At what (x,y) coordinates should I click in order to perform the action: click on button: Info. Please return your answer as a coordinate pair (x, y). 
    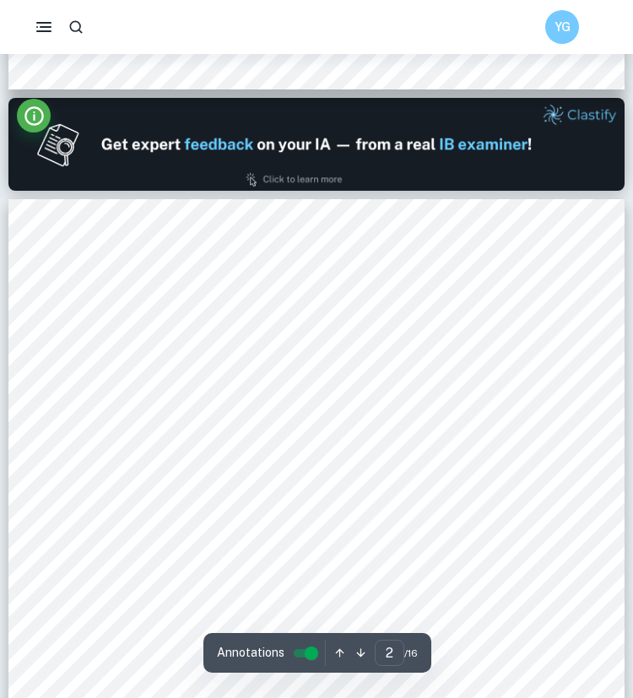
    Looking at the image, I should click on (34, 116).